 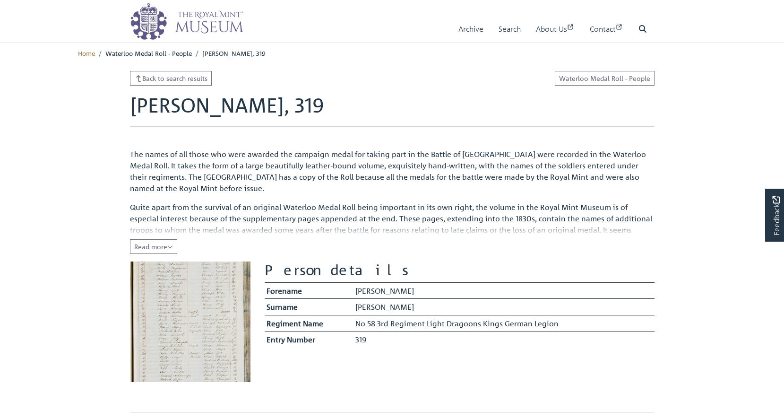 I want to click on td: 319, so click(x=504, y=339).